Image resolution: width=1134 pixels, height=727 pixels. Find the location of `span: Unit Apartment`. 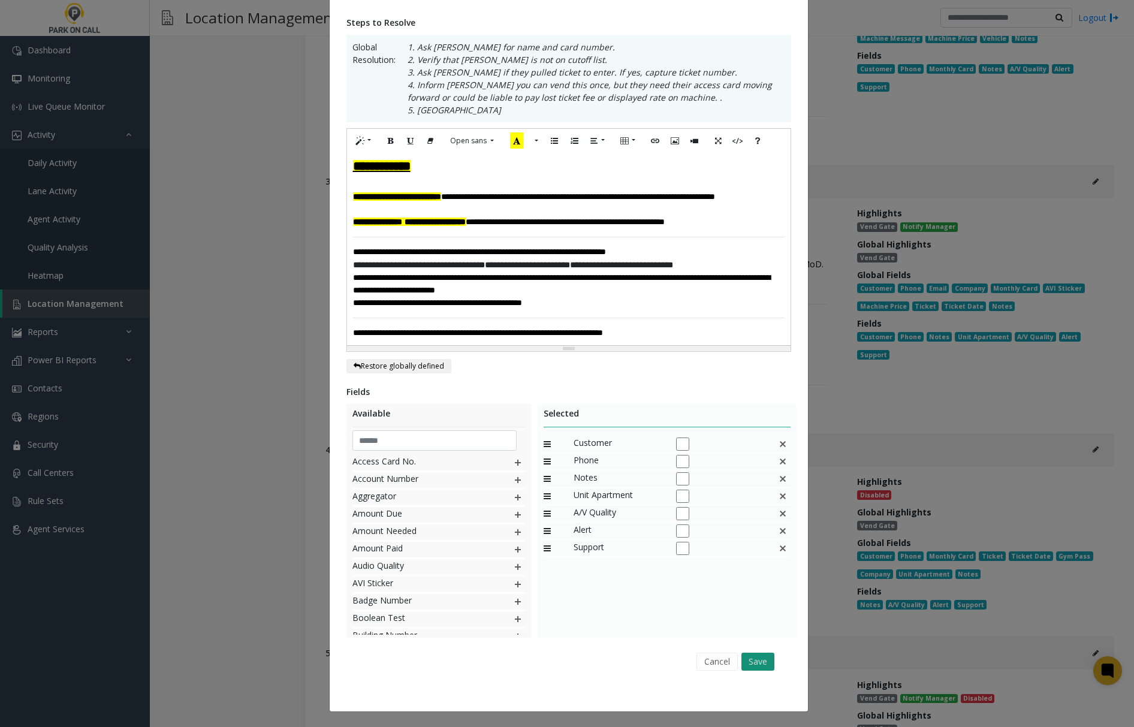

span: Unit Apartment is located at coordinates (618, 496).